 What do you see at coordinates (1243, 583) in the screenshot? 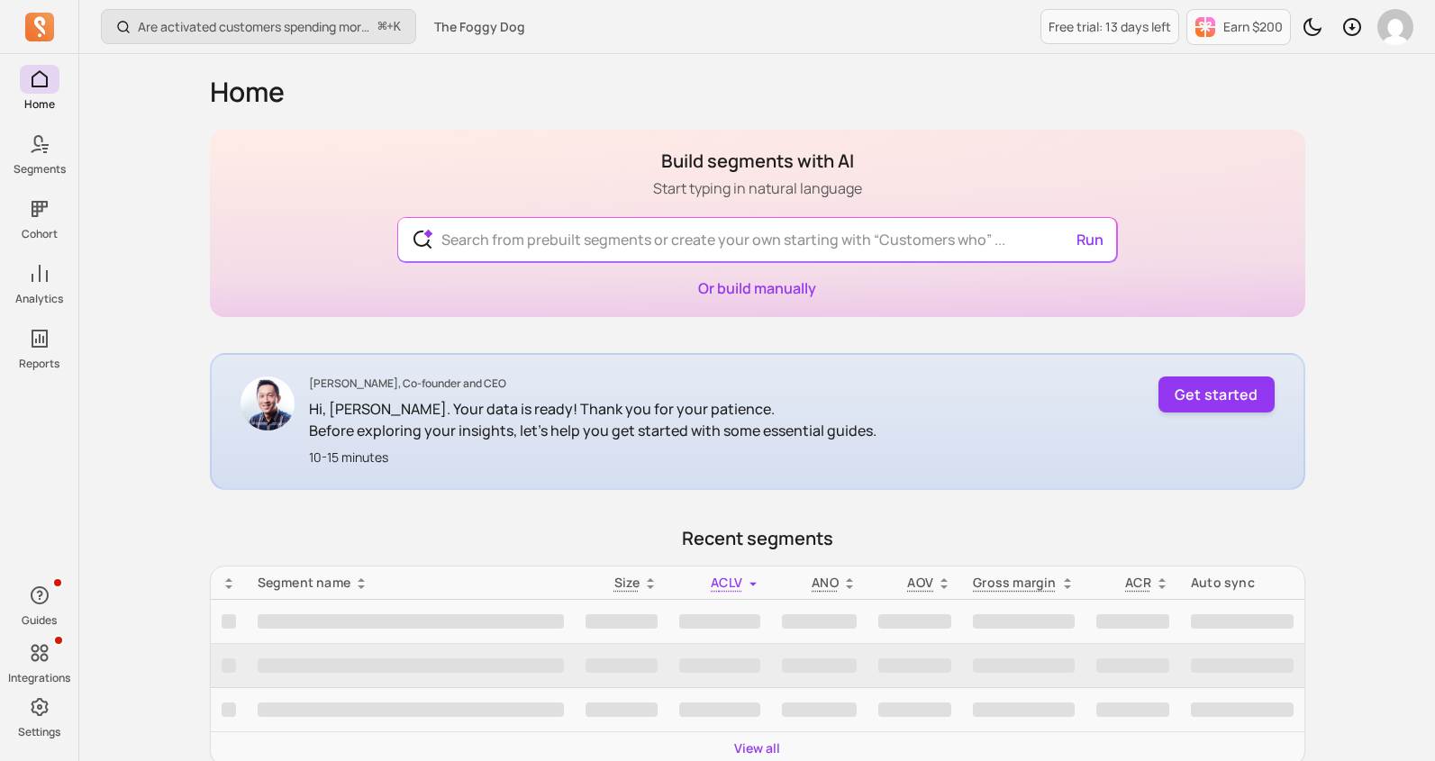
I see `div: Auto sync` at bounding box center [1243, 583].